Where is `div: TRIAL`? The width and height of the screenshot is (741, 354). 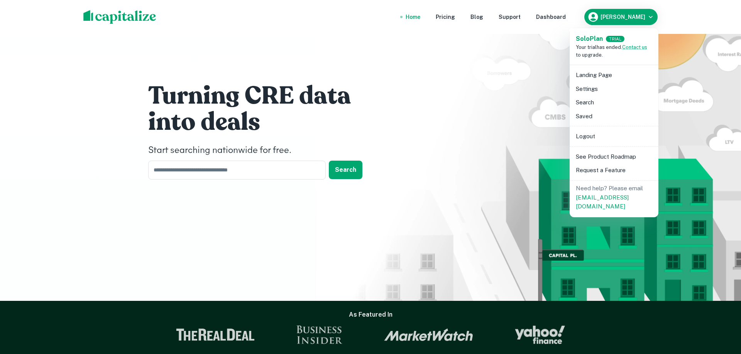 div: TRIAL is located at coordinates (615, 39).